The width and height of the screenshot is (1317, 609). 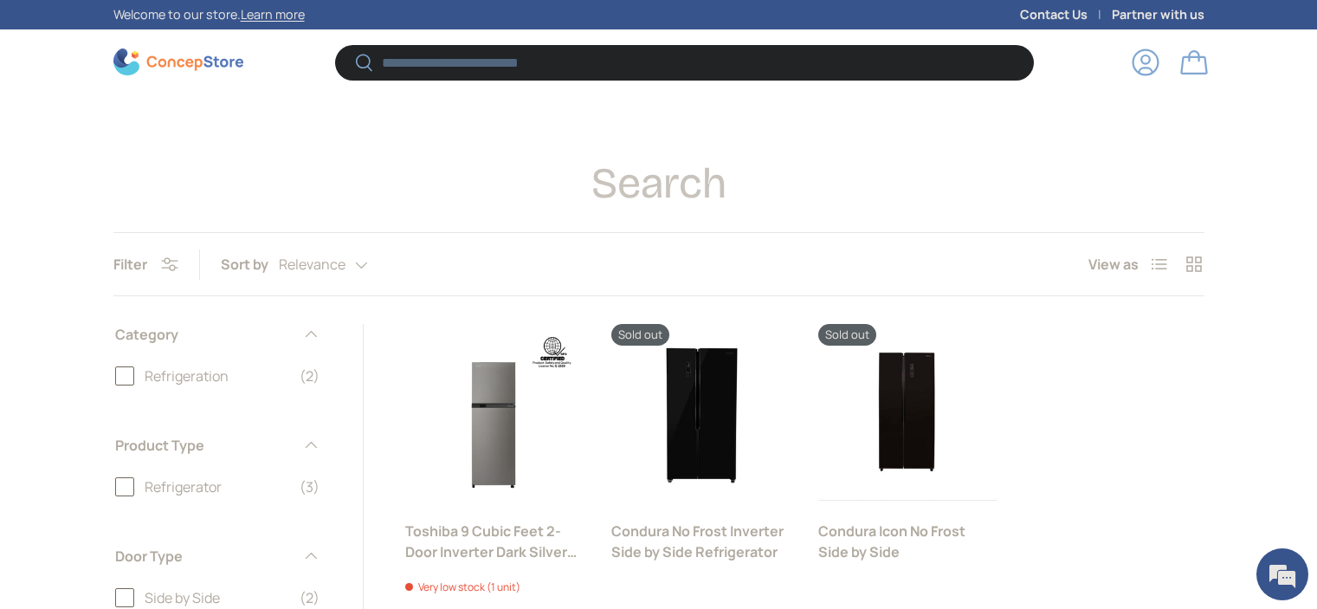 I want to click on a: ConcepStore, so click(x=178, y=61).